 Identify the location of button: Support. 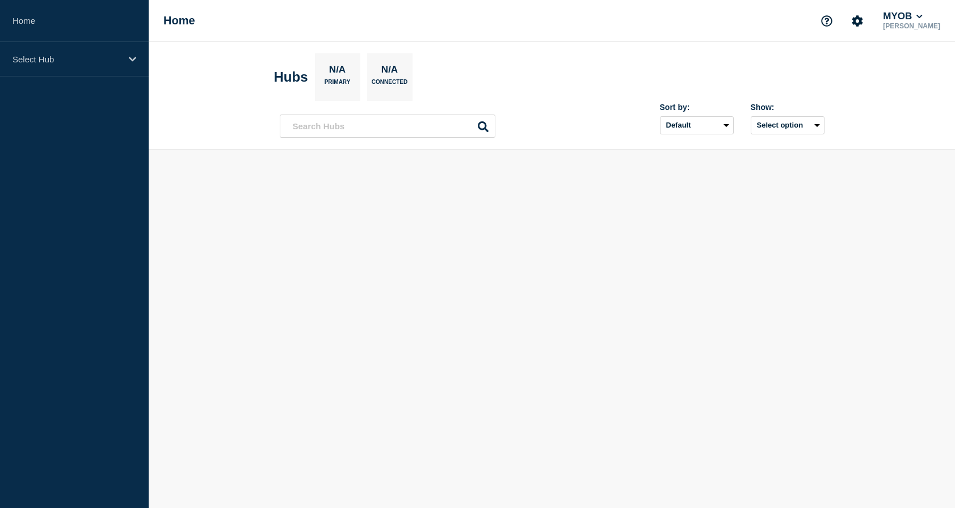
(827, 21).